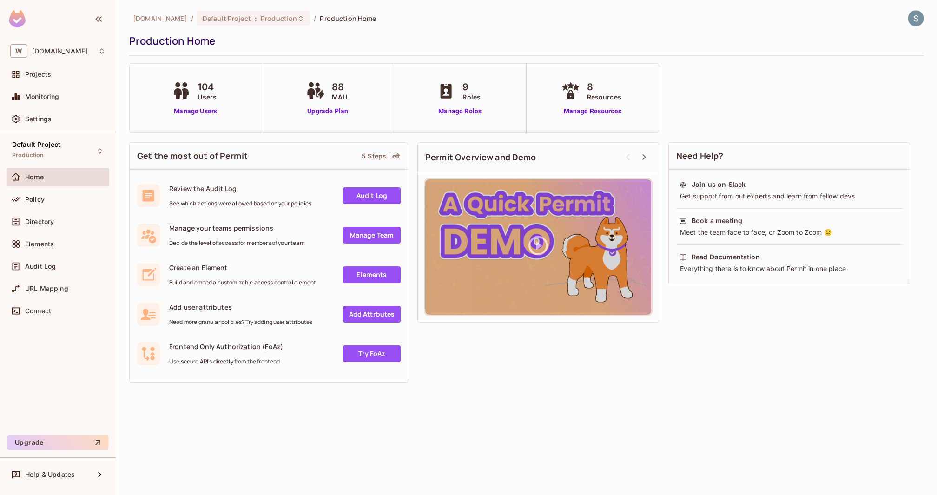 Image resolution: width=937 pixels, height=495 pixels. I want to click on span: the active workspace, so click(160, 18).